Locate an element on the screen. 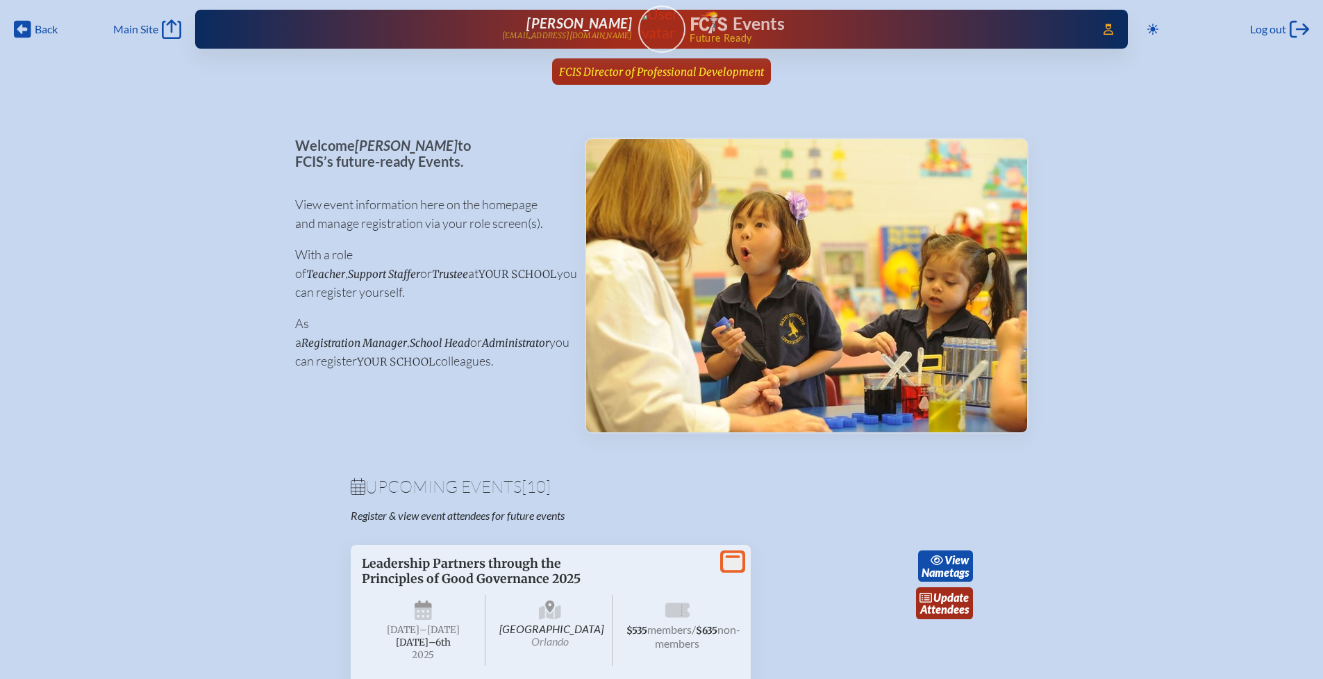 The width and height of the screenshot is (1323, 679). span: Trustee is located at coordinates (450, 274).